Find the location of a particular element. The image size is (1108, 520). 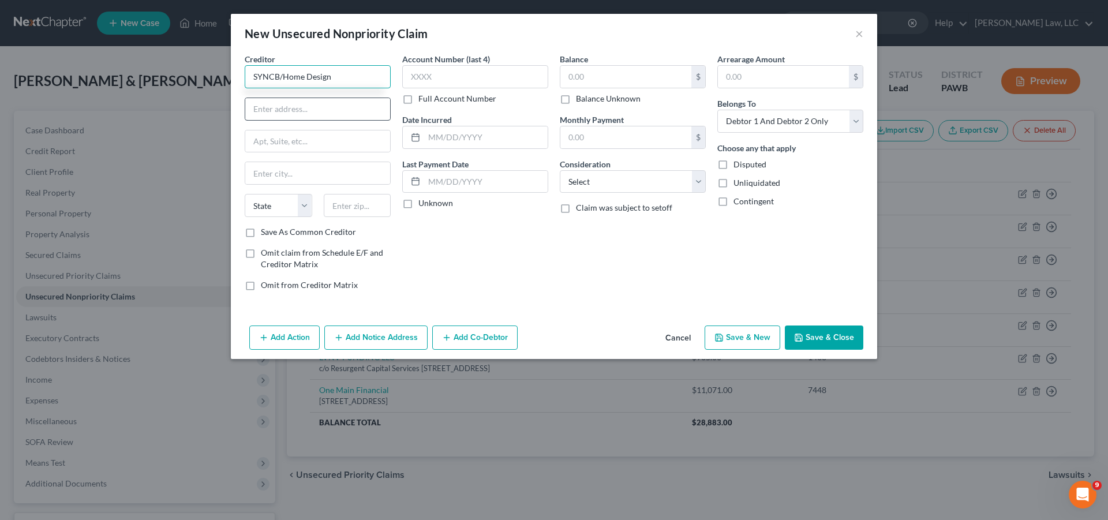

label: Consideration is located at coordinates (585, 164).